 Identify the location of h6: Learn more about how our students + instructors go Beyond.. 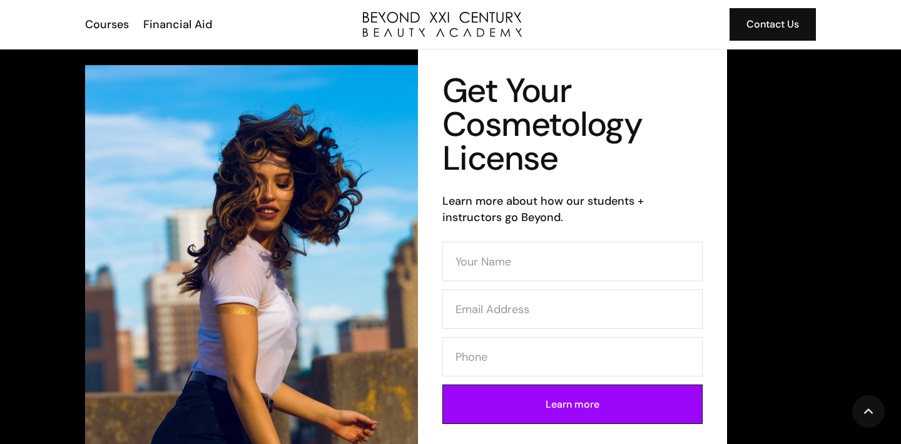
(573, 209).